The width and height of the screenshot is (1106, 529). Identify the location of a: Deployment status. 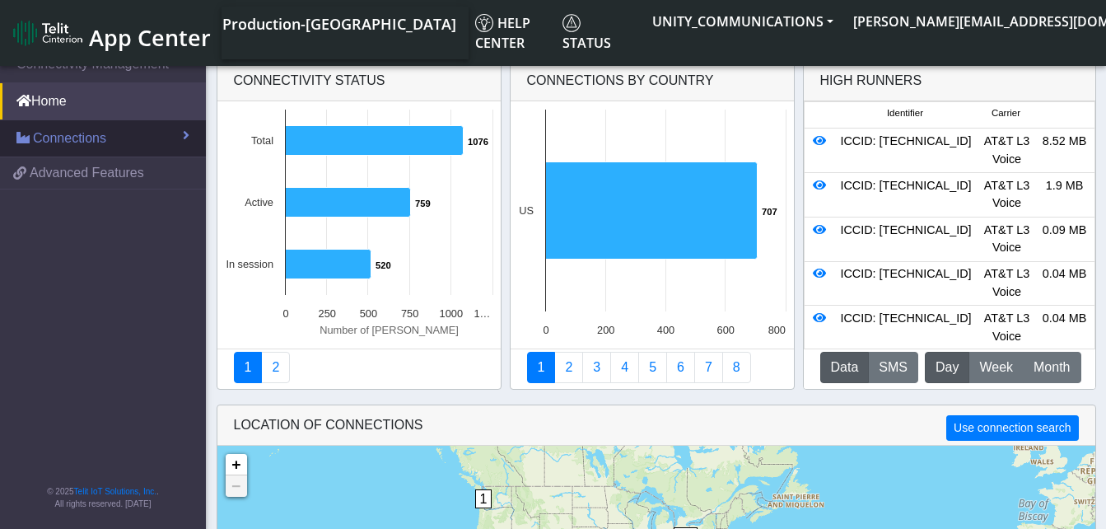
(275, 367).